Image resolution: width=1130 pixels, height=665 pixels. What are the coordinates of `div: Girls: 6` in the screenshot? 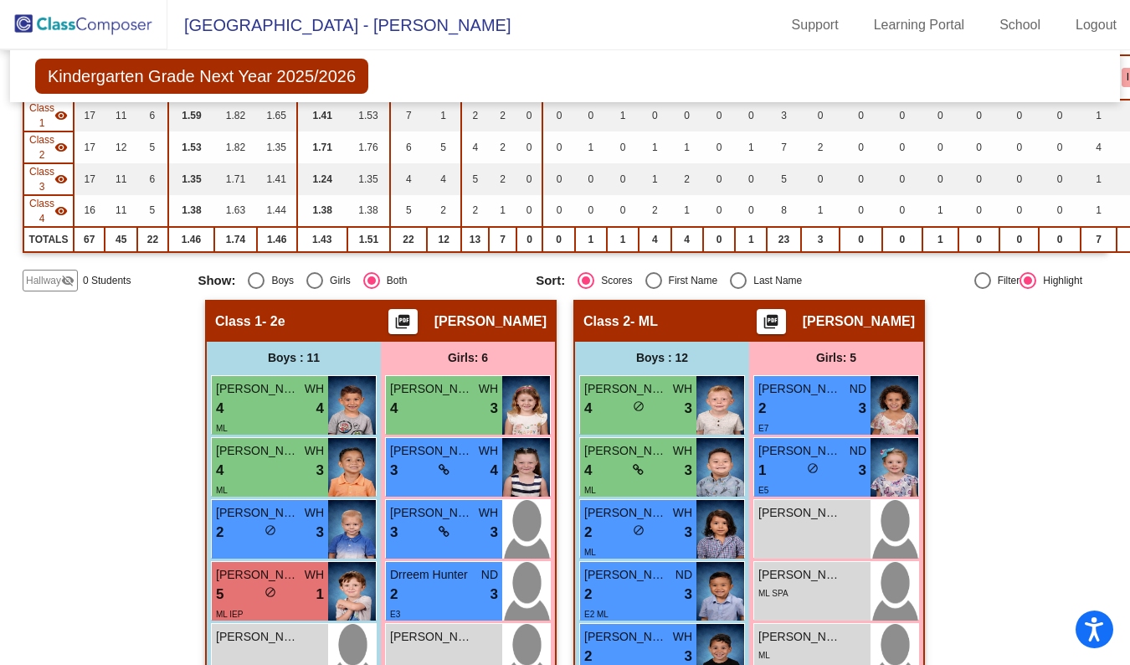 It's located at (468, 358).